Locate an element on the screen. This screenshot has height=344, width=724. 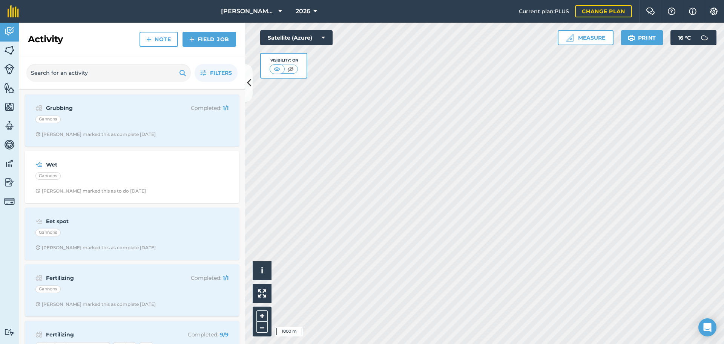
button: Print is located at coordinates (643, 38).